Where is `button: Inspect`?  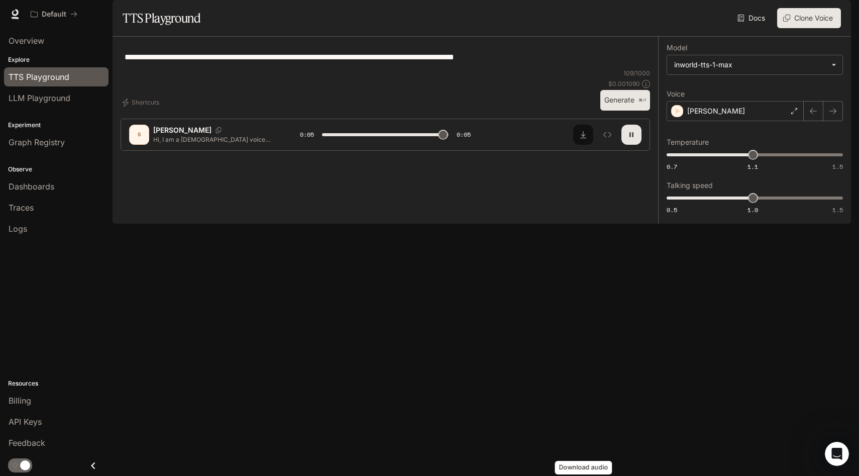
button: Inspect is located at coordinates (608, 135).